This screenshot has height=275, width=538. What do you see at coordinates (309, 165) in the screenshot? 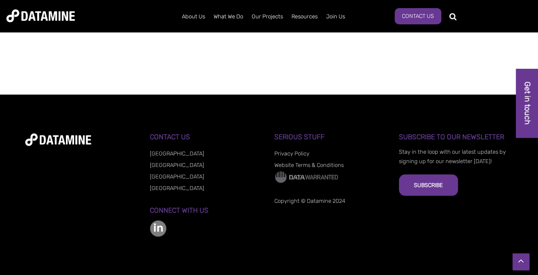
I see `a: Website Terms & Conditions` at bounding box center [309, 165].